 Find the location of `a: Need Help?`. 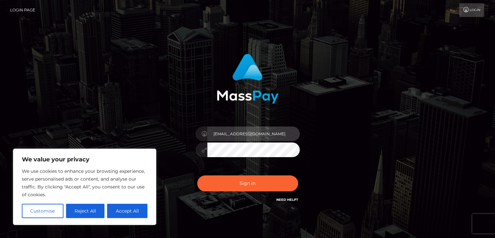

a: Need Help? is located at coordinates (287, 199).